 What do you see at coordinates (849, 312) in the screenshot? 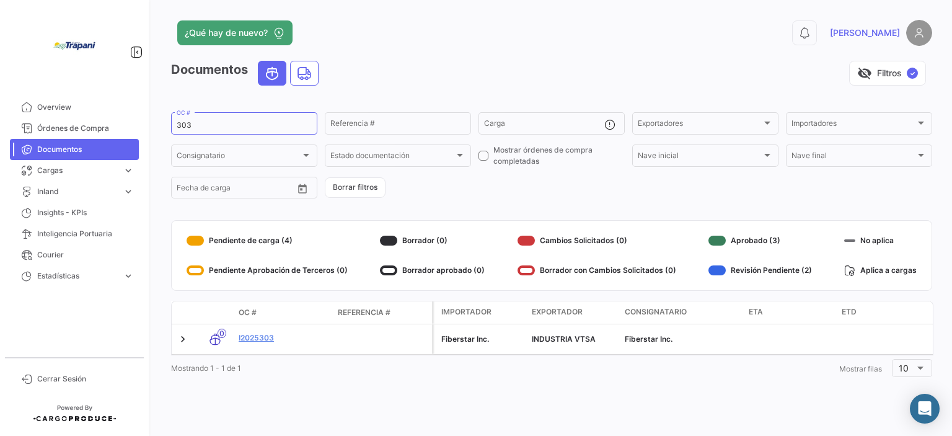
I see `span: ETD` at bounding box center [849, 312].